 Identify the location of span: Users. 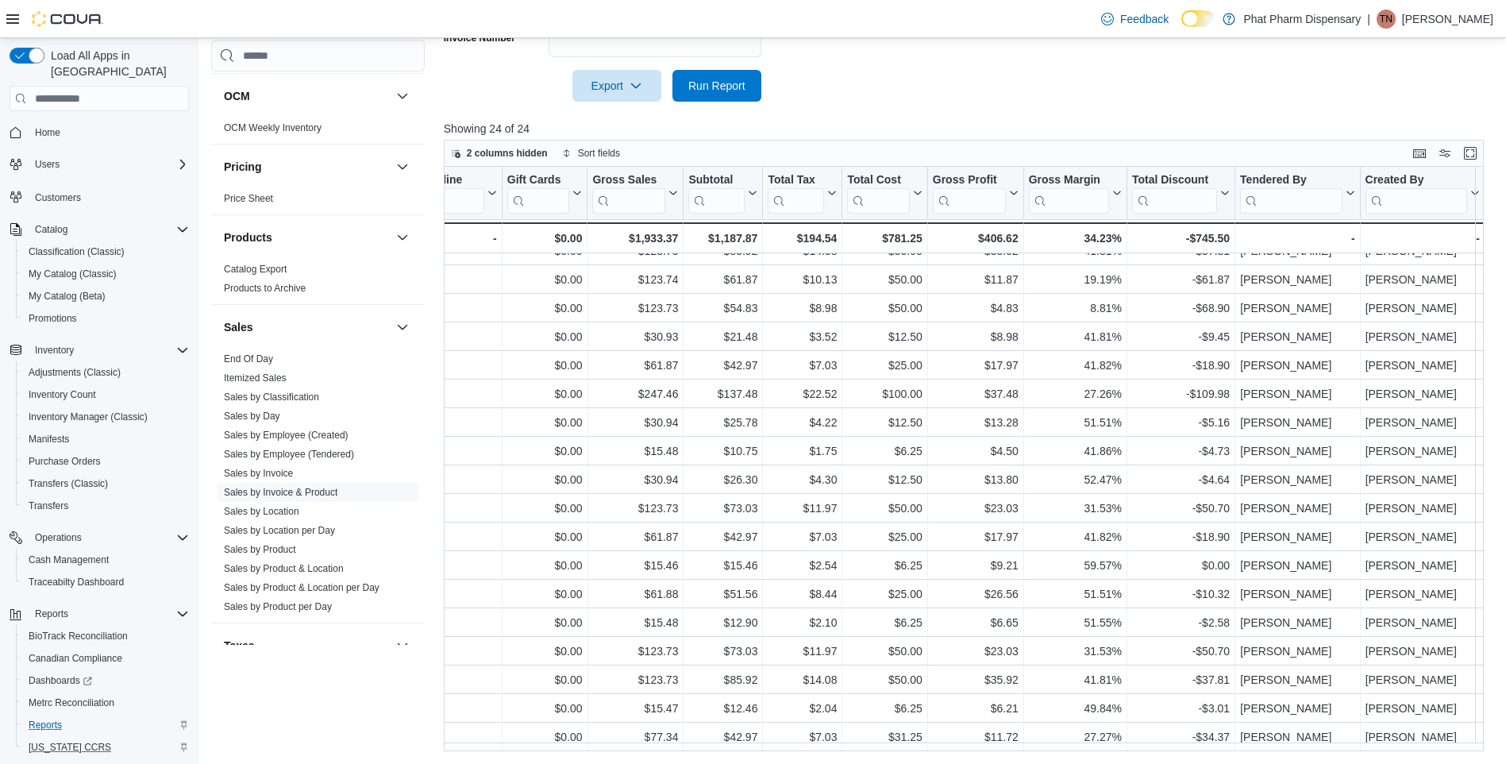
(109, 164).